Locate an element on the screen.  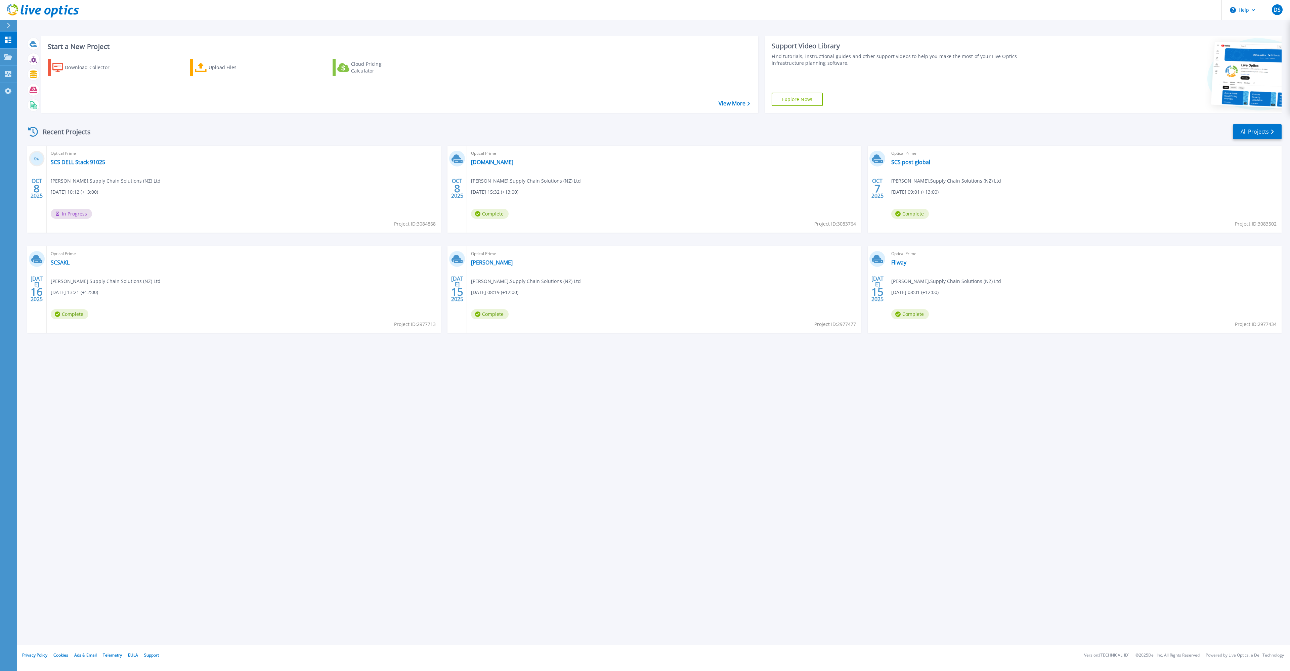
div: Support Video Library is located at coordinates (907, 46).